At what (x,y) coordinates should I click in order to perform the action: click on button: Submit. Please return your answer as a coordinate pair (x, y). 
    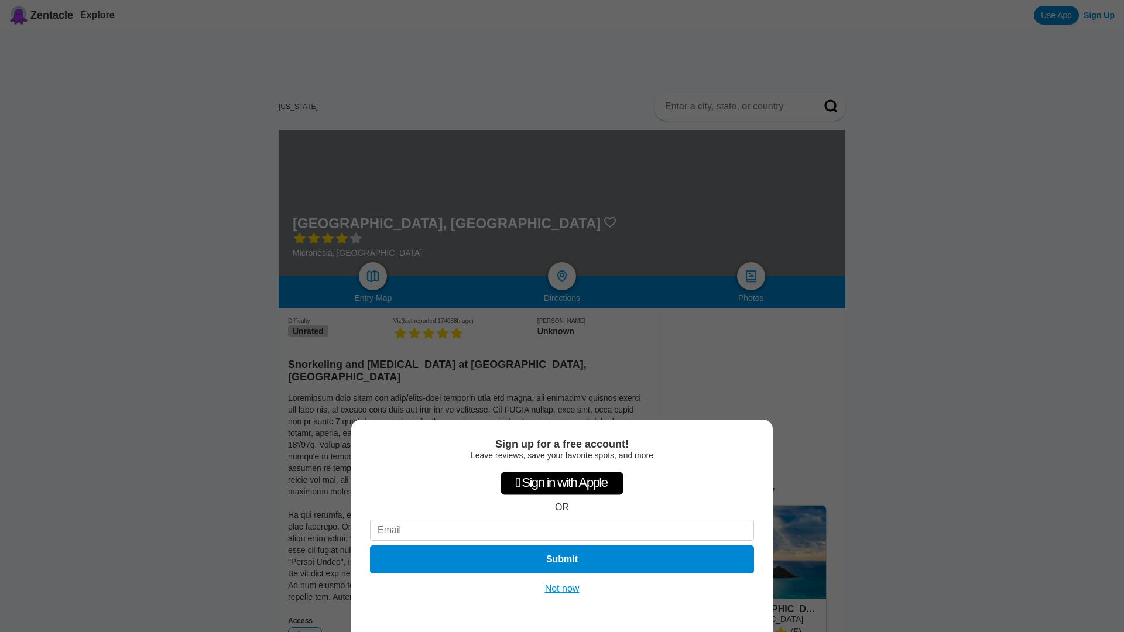
    Looking at the image, I should click on (562, 560).